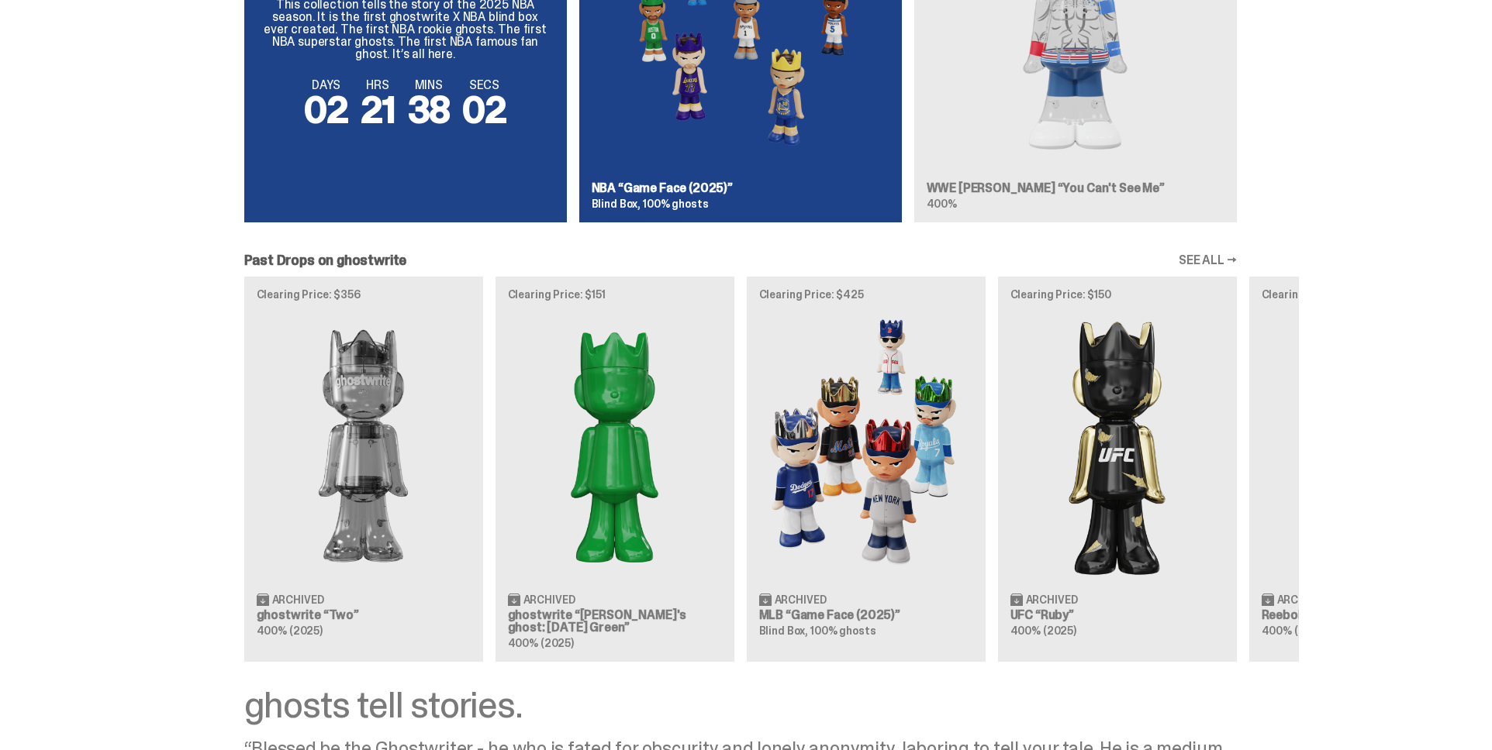  What do you see at coordinates (429, 85) in the screenshot?
I see `span: MINS` at bounding box center [429, 85].